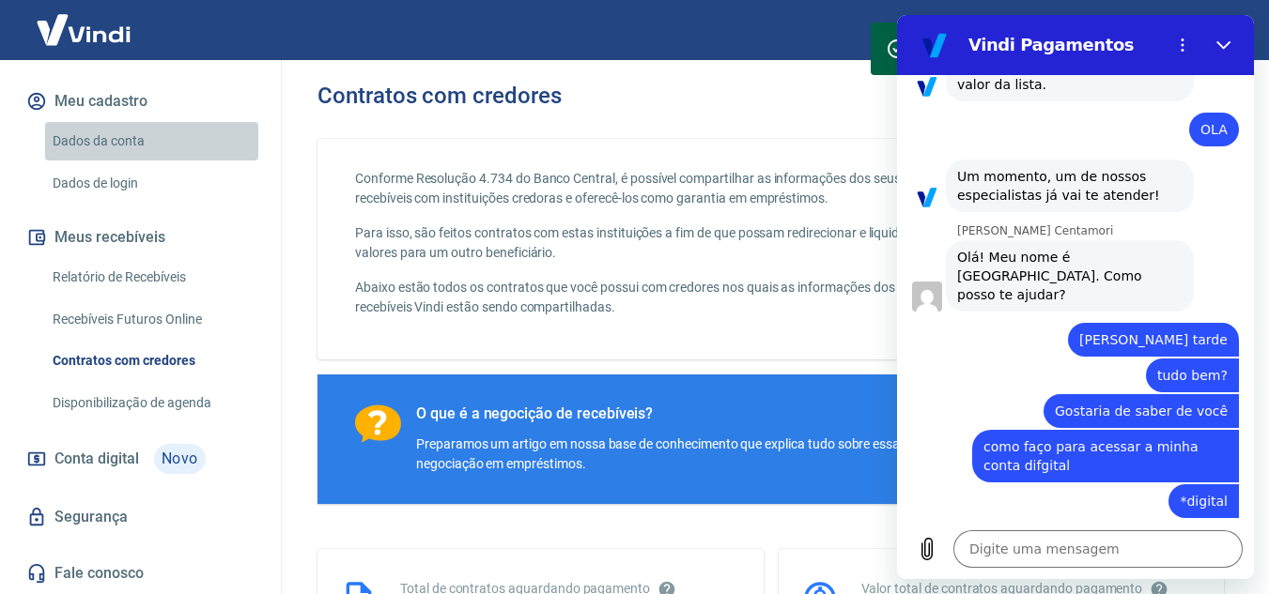 The image size is (1269, 594). I want to click on a: Conta digitalNovo, so click(140, 459).